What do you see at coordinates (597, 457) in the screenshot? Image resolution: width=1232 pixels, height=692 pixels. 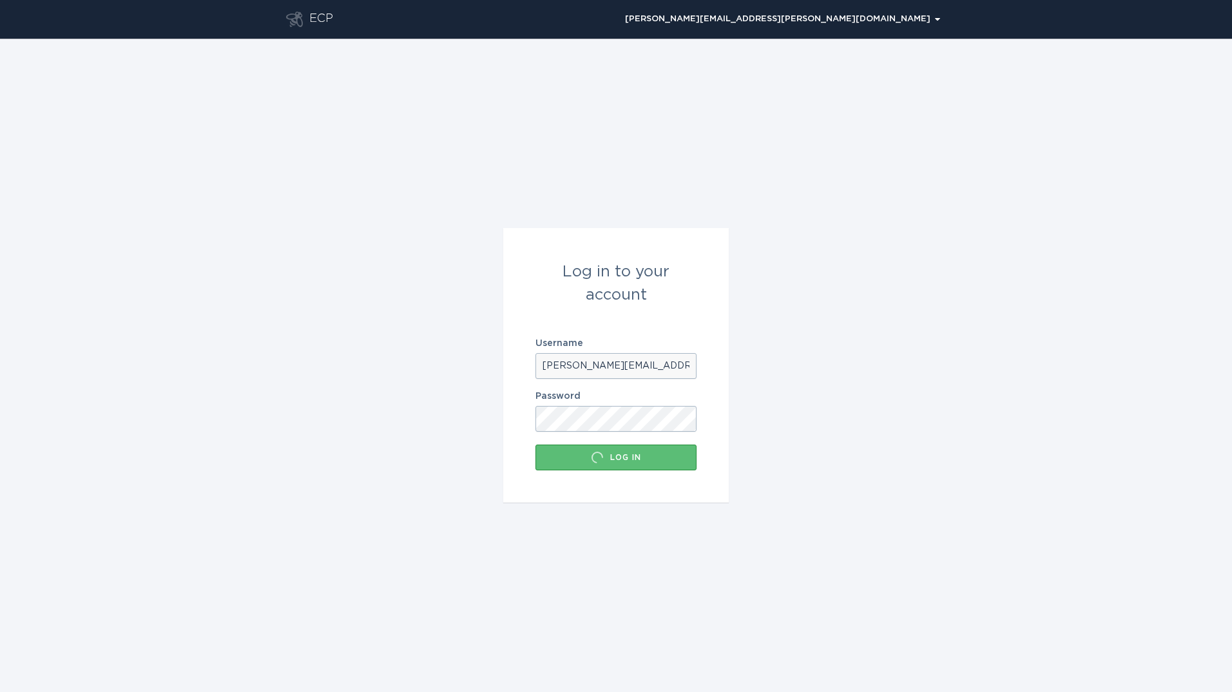 I see `div: Loading` at bounding box center [597, 457].